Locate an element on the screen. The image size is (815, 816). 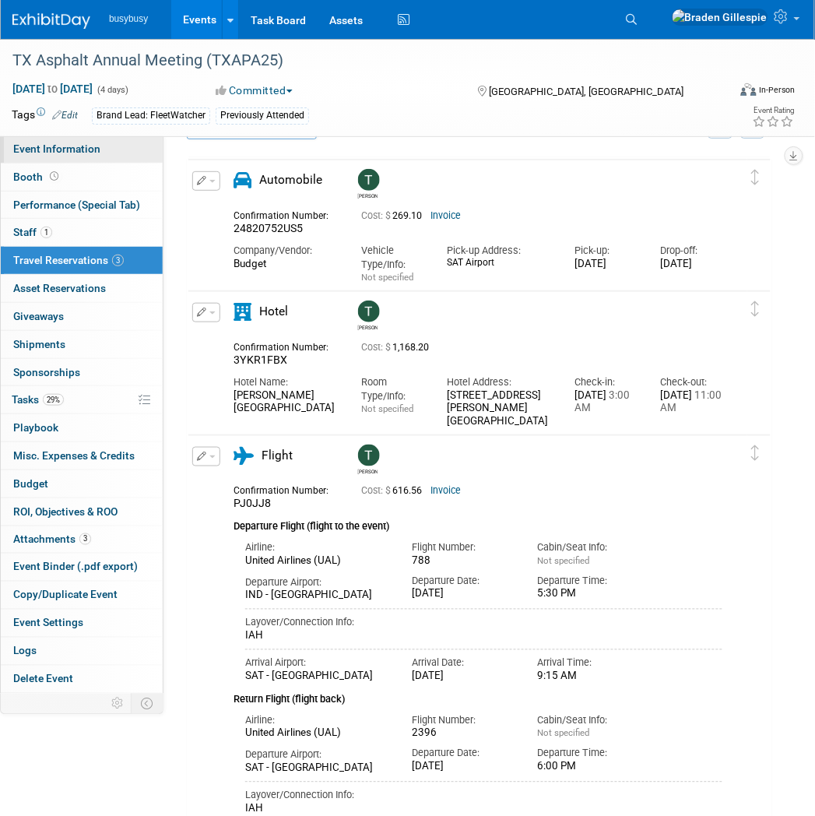
a: Edit is located at coordinates (65, 115).